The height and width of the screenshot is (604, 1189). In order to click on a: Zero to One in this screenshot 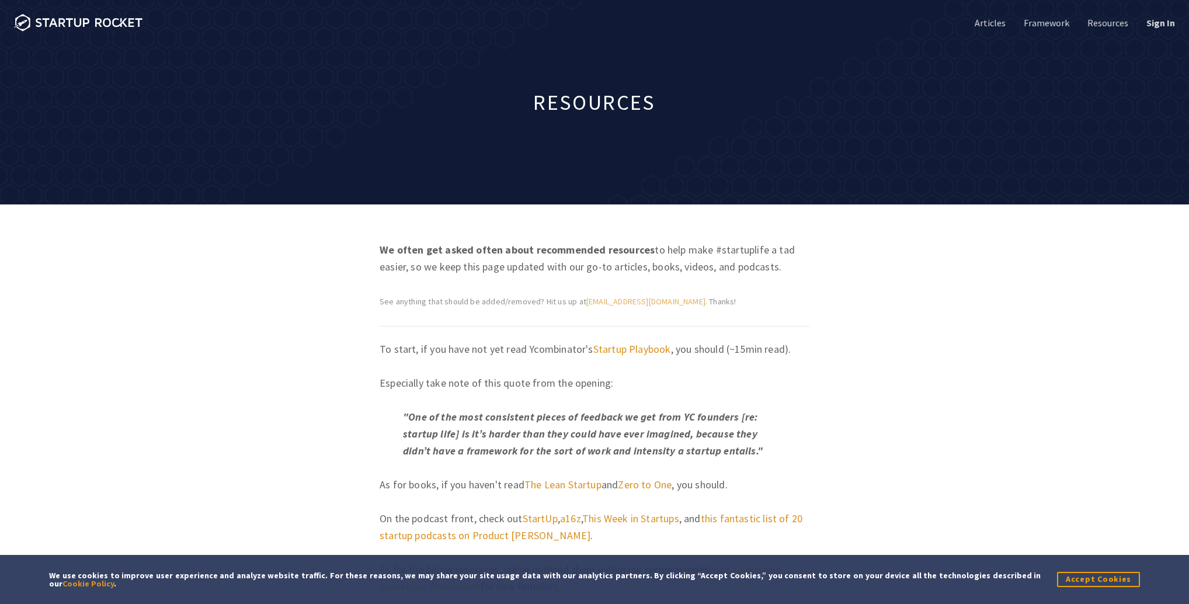, I will do `click(644, 484)`.